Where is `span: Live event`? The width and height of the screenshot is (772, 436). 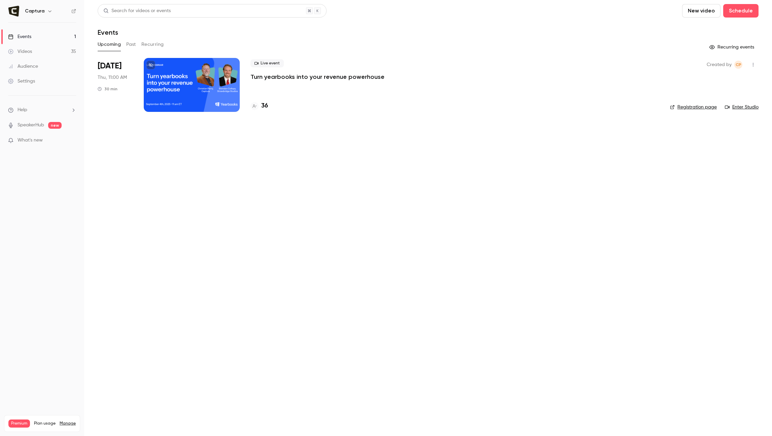 span: Live event is located at coordinates (267, 63).